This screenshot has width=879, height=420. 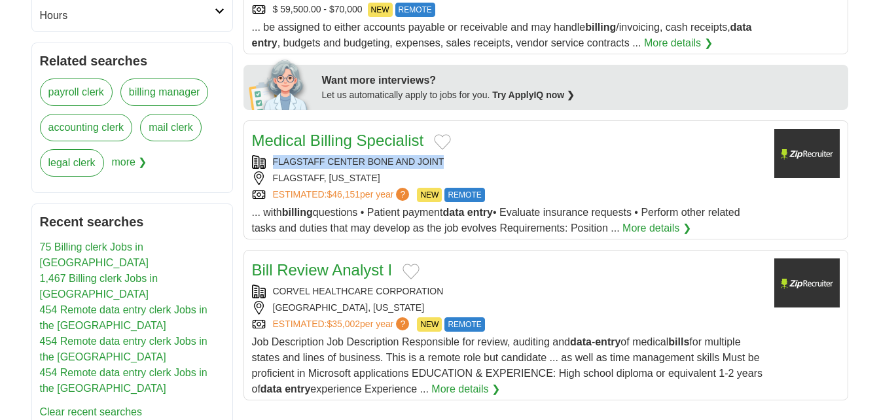 What do you see at coordinates (132, 61) in the screenshot?
I see `h2: Related searches` at bounding box center [132, 61].